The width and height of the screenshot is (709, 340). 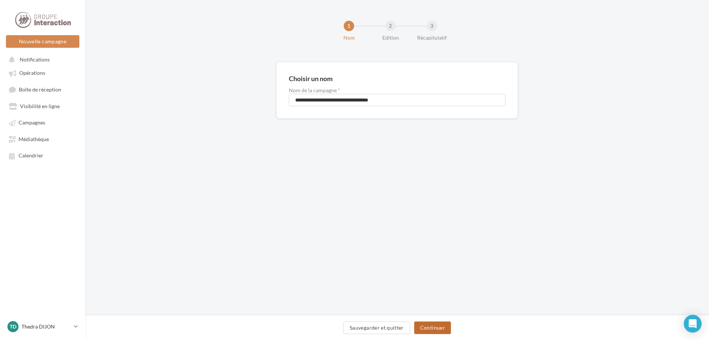 What do you see at coordinates (432, 328) in the screenshot?
I see `button: Continuer` at bounding box center [432, 328].